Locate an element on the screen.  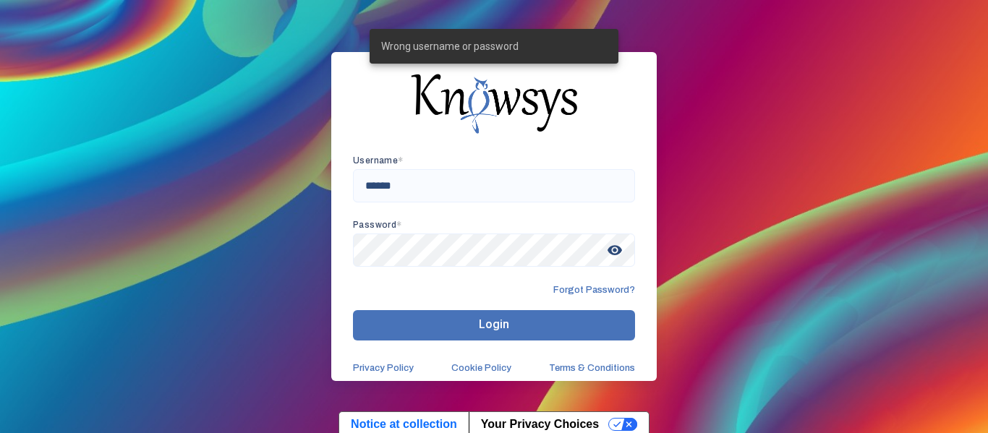
span: Wrong username or password is located at coordinates (450, 46).